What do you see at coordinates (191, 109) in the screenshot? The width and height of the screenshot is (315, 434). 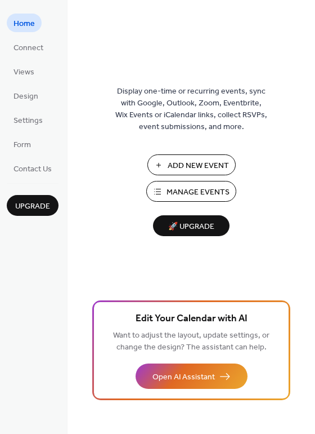 I see `span: Display one-time or recurring events, sync with Google, Outlook, Zoom, Eventbrite, Wix Events or ...` at bounding box center [191, 109].